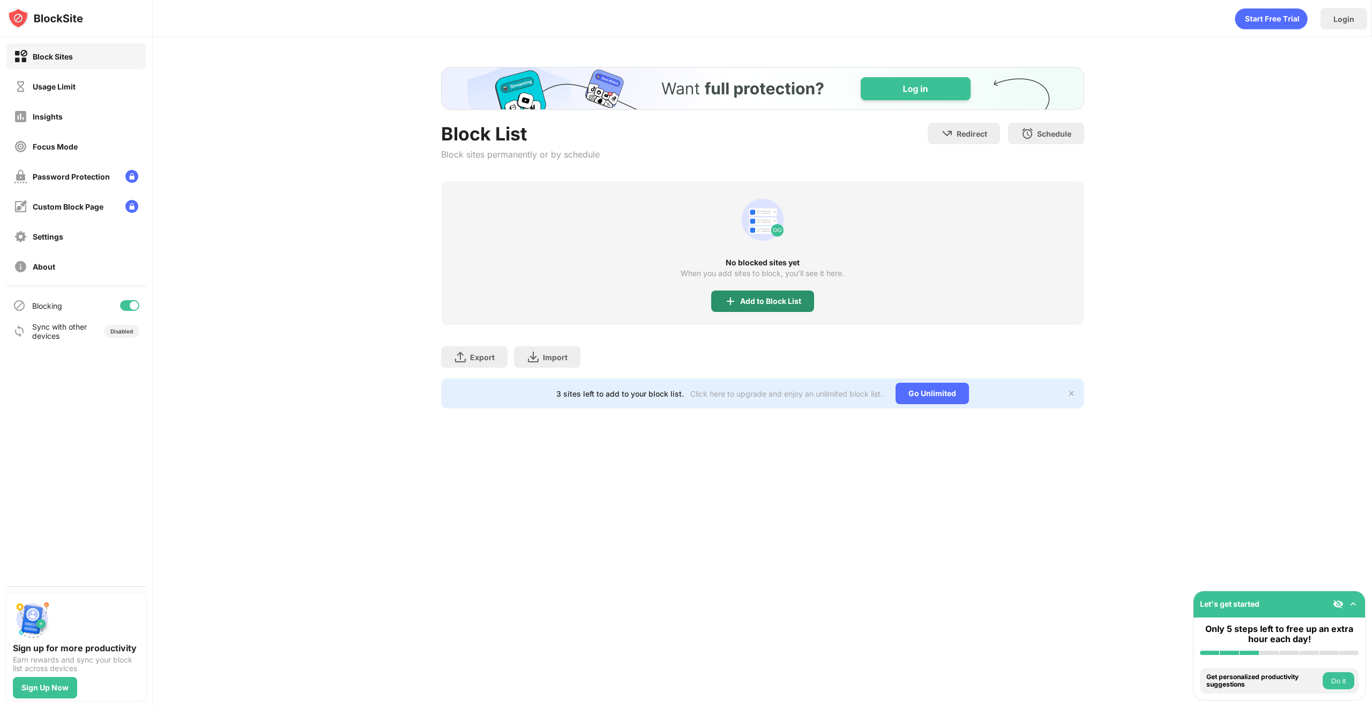  What do you see at coordinates (45, 688) in the screenshot?
I see `div: Sign Up Now` at bounding box center [45, 688].